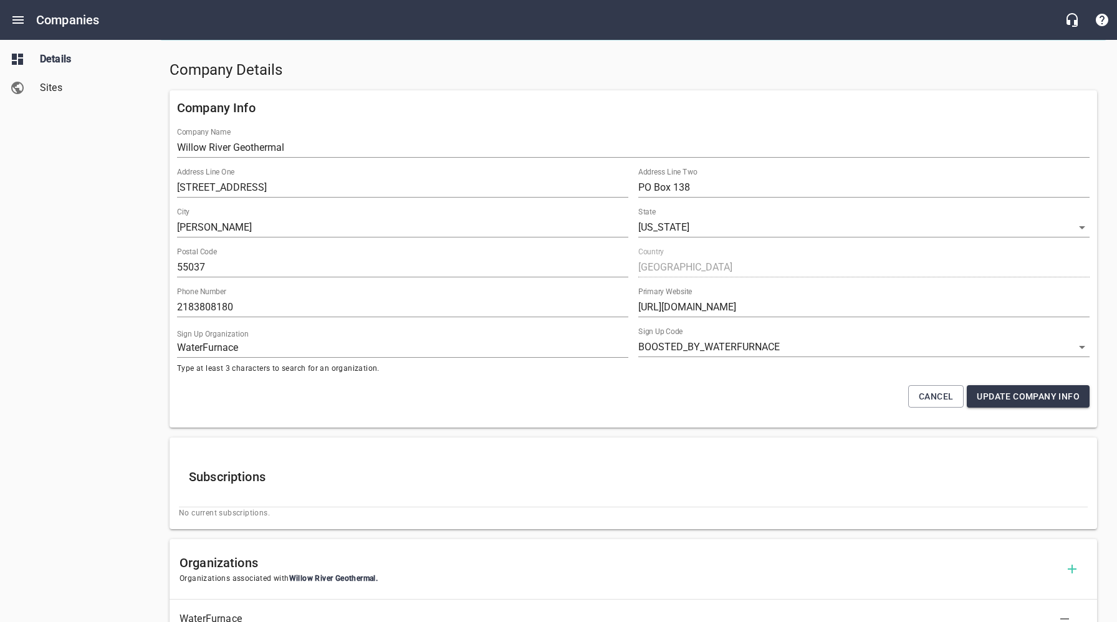  What do you see at coordinates (1028, 396) in the screenshot?
I see `span: Update Company Info` at bounding box center [1028, 396].